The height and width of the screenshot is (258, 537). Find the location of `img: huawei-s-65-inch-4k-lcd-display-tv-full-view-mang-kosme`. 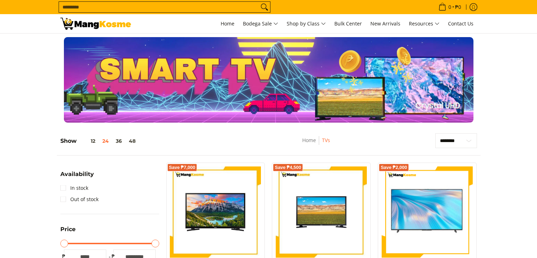

img: huawei-s-65-inch-4k-lcd-display-tv-full-view-mang-kosme is located at coordinates (427, 212).